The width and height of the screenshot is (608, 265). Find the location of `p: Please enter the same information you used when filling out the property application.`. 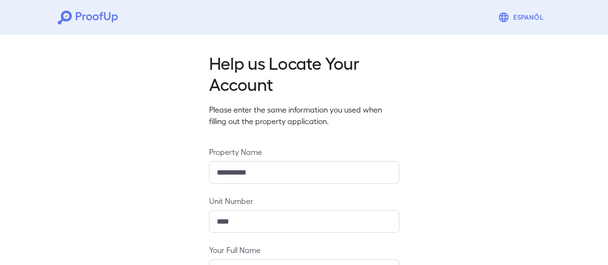

p: Please enter the same information you used when filling out the property application. is located at coordinates (304, 115).